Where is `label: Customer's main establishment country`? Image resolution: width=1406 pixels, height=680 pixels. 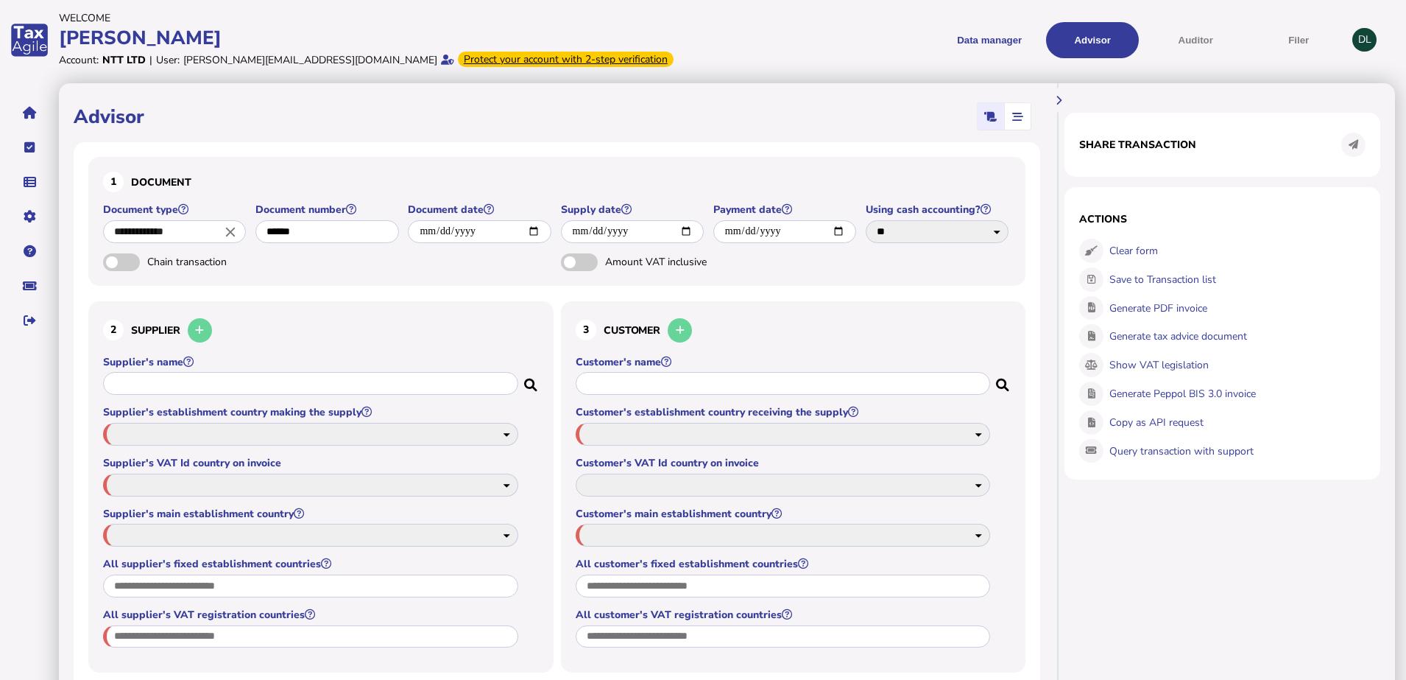
label: Customer's main establishment country is located at coordinates (784, 513).